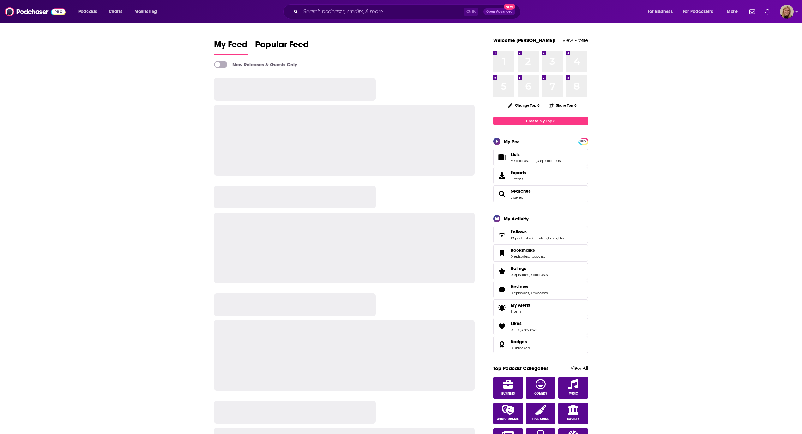 The image size is (802, 434). Describe the element at coordinates (540, 413) in the screenshot. I see `a: True Crime` at that location.